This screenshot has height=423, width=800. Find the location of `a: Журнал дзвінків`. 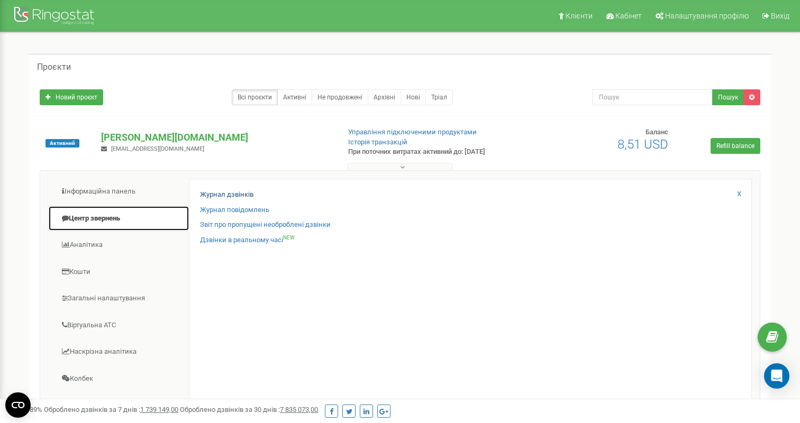

a: Журнал дзвінків is located at coordinates (226, 195).